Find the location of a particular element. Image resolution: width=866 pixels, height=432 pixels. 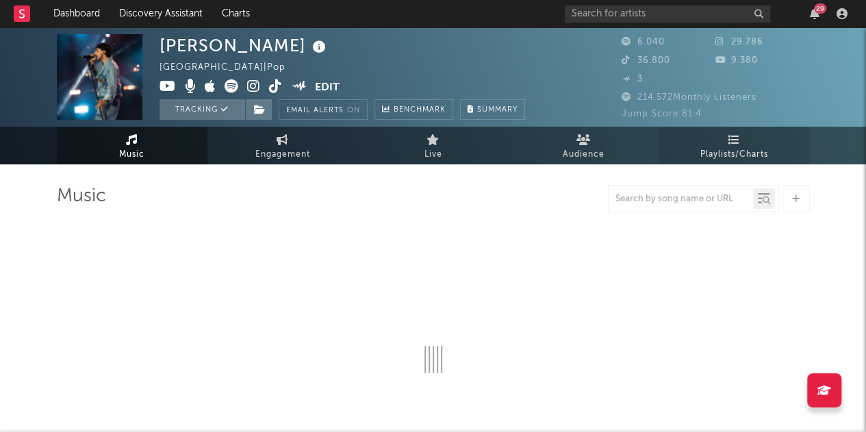

span: Benchmark is located at coordinates (420, 110).